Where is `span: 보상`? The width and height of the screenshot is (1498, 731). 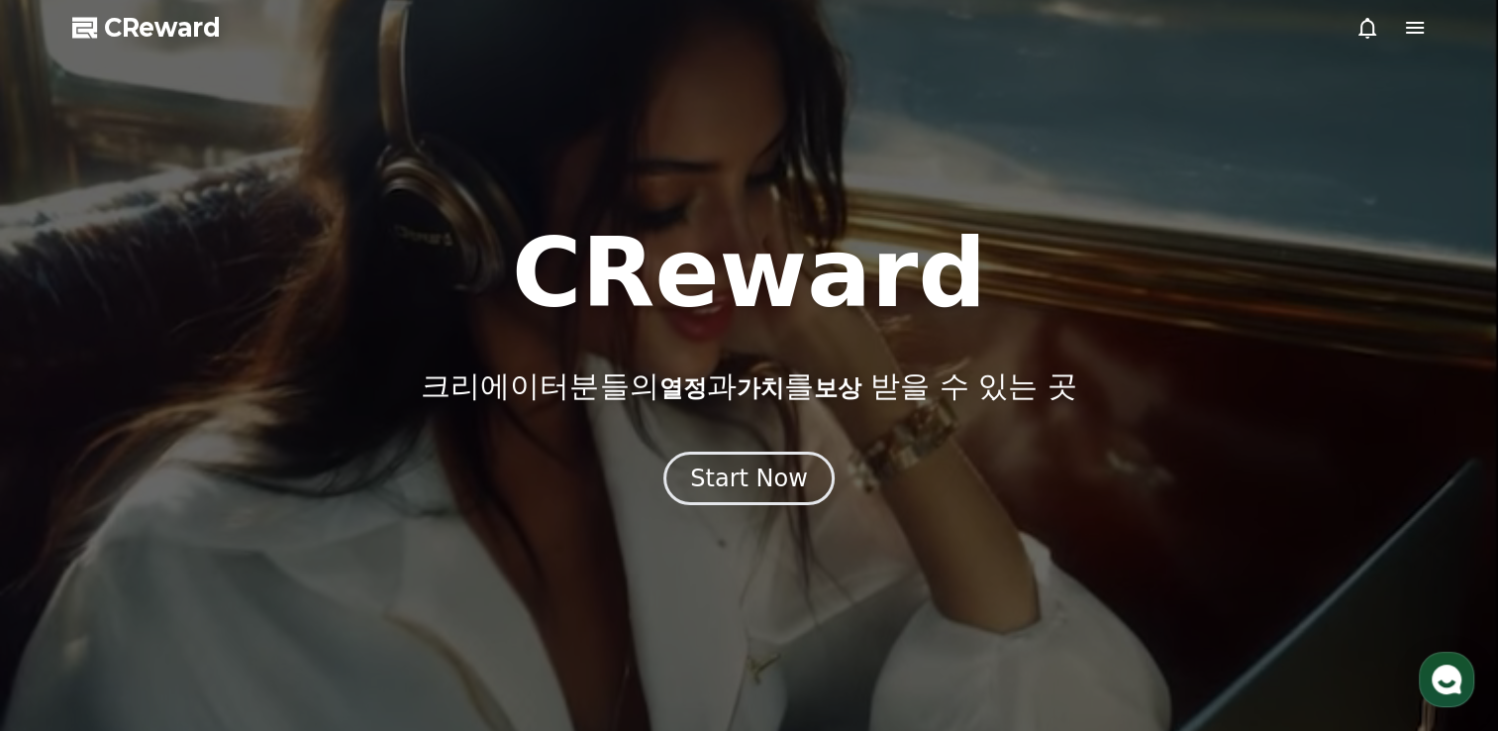
span: 보상 is located at coordinates (837, 388).